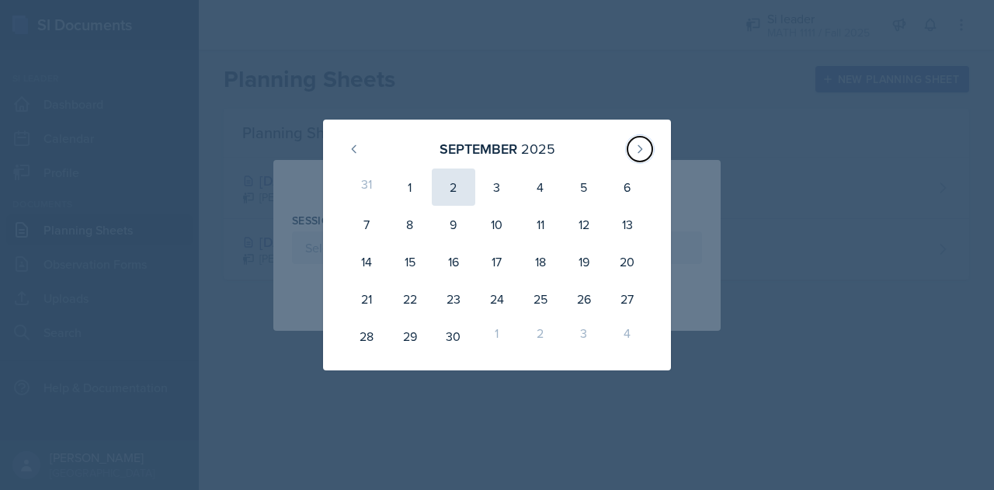 Image resolution: width=994 pixels, height=490 pixels. What do you see at coordinates (367, 225) in the screenshot?
I see `div: 7` at bounding box center [367, 225].